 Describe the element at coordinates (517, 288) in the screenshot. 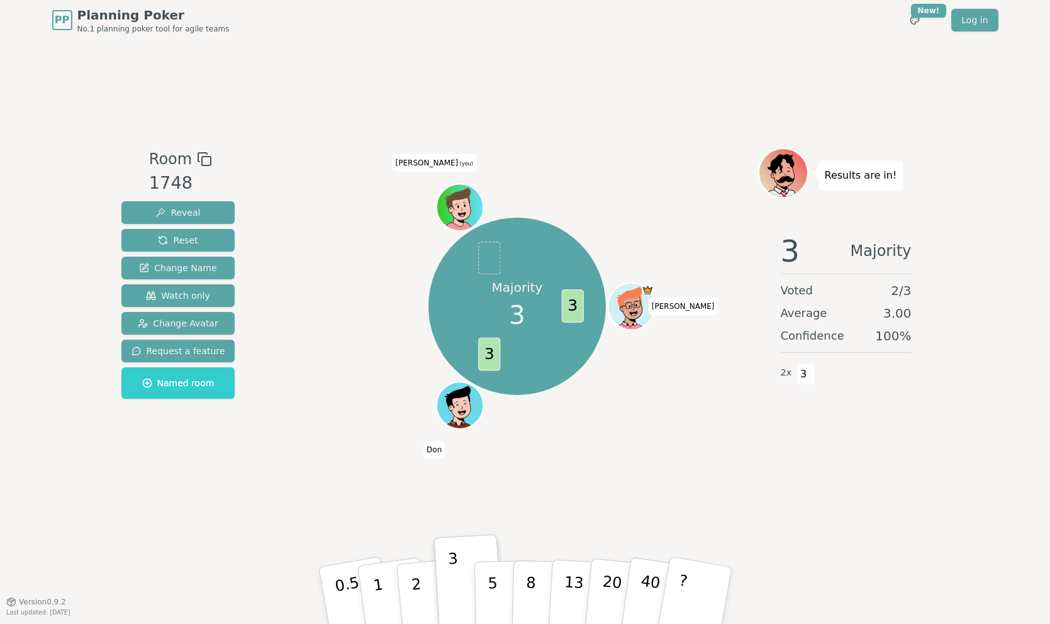

I see `p: Majority` at that location.